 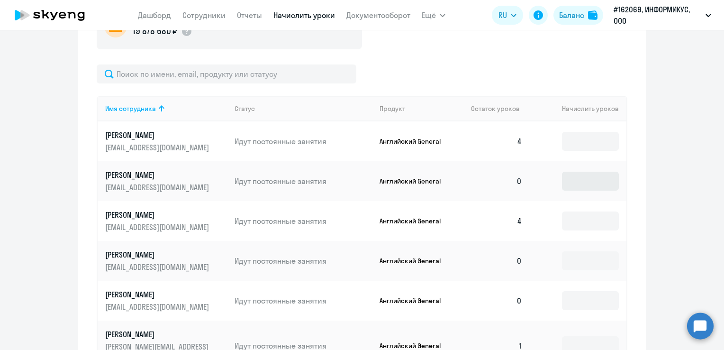 I want to click on a: Сотрудники, so click(x=204, y=15).